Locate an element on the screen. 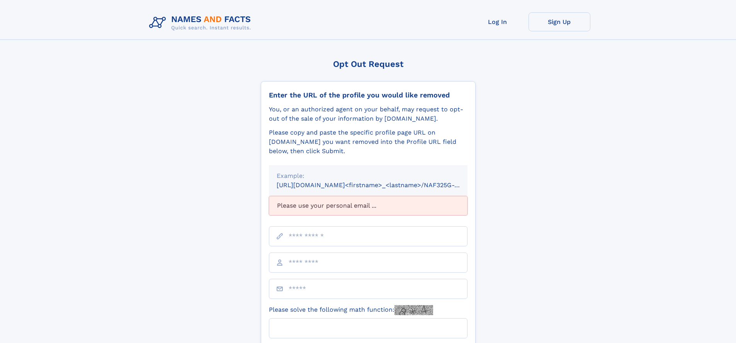  label: Please solve the following math function: is located at coordinates (351, 310).